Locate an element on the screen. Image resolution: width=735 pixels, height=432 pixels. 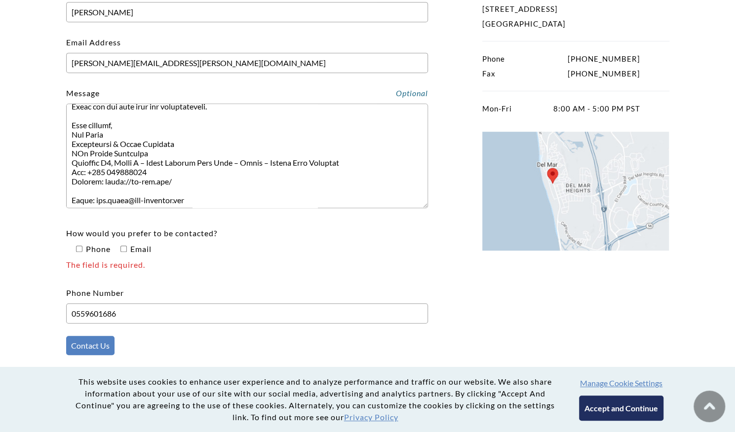
span: Fax is located at coordinates (489, 74).